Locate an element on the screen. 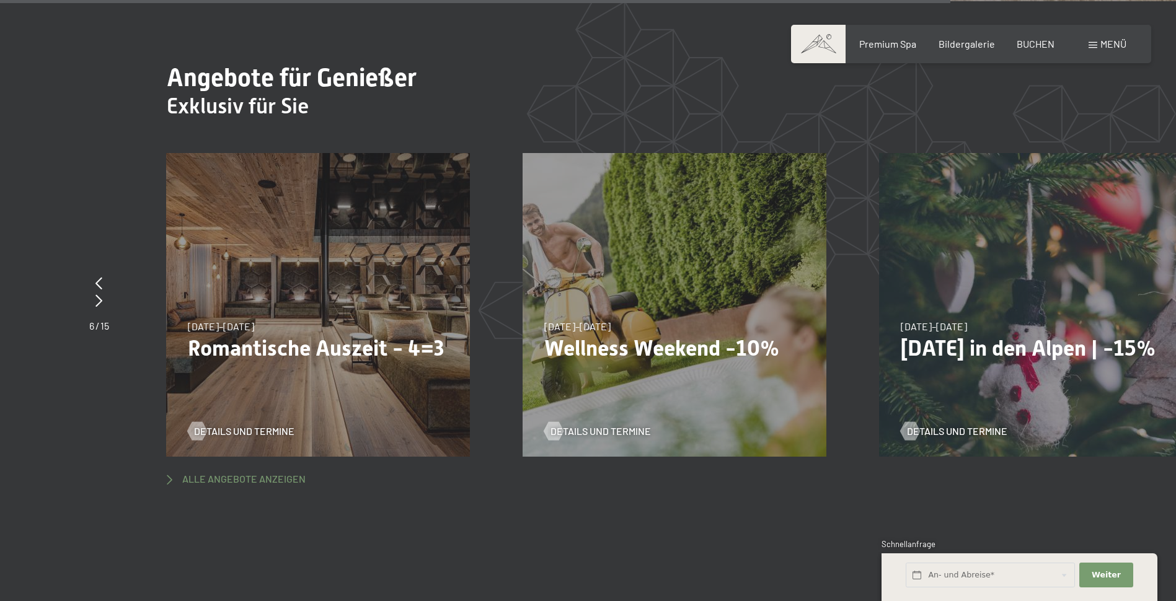  span: Schnellanfrage is located at coordinates (908, 544).